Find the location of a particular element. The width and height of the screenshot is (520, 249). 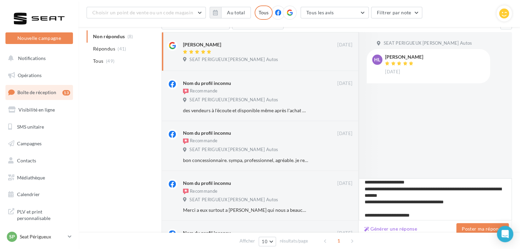

span: Répondus is located at coordinates (104, 49).